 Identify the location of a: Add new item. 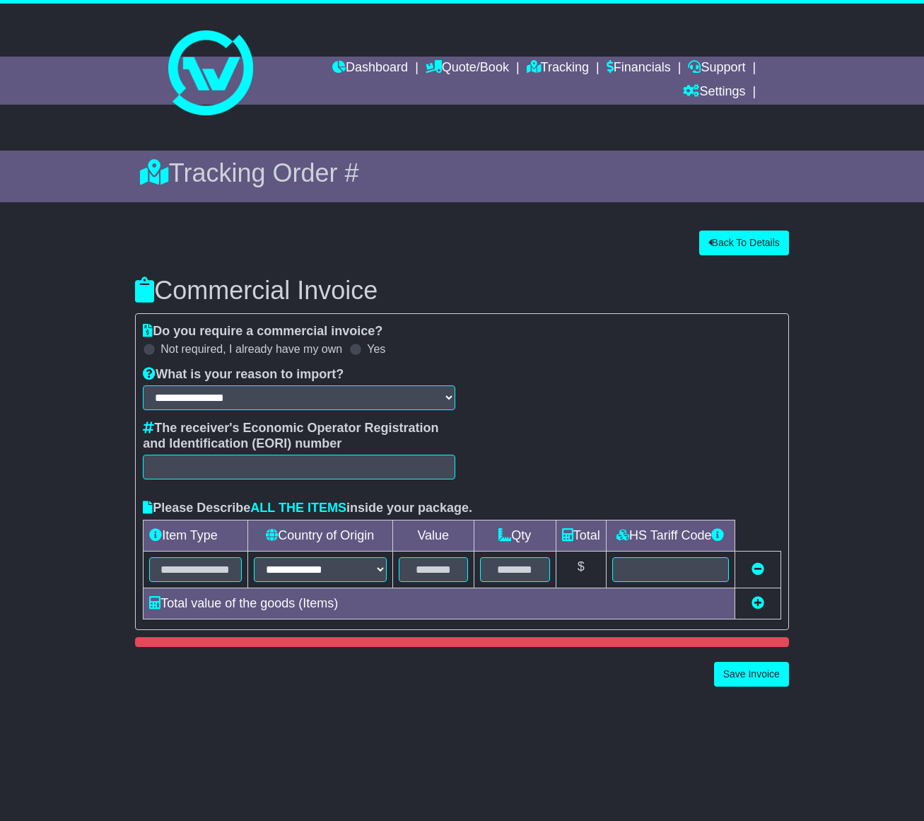
(758, 603).